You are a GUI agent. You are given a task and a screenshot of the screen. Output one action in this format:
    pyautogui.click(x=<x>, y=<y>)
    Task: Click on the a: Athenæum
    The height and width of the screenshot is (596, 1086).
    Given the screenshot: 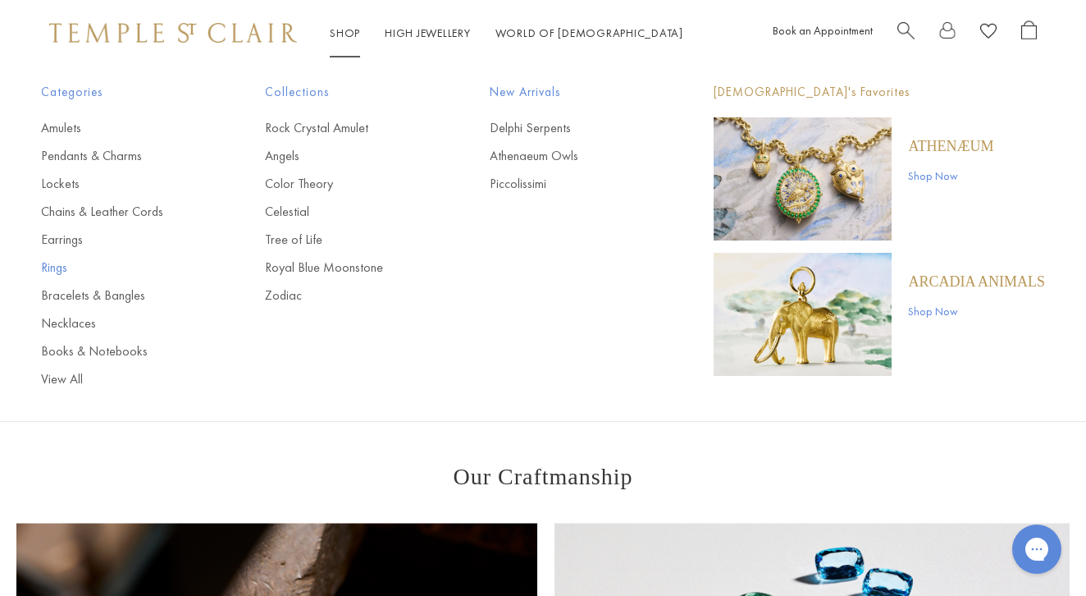 What is the action you would take?
    pyautogui.click(x=951, y=146)
    